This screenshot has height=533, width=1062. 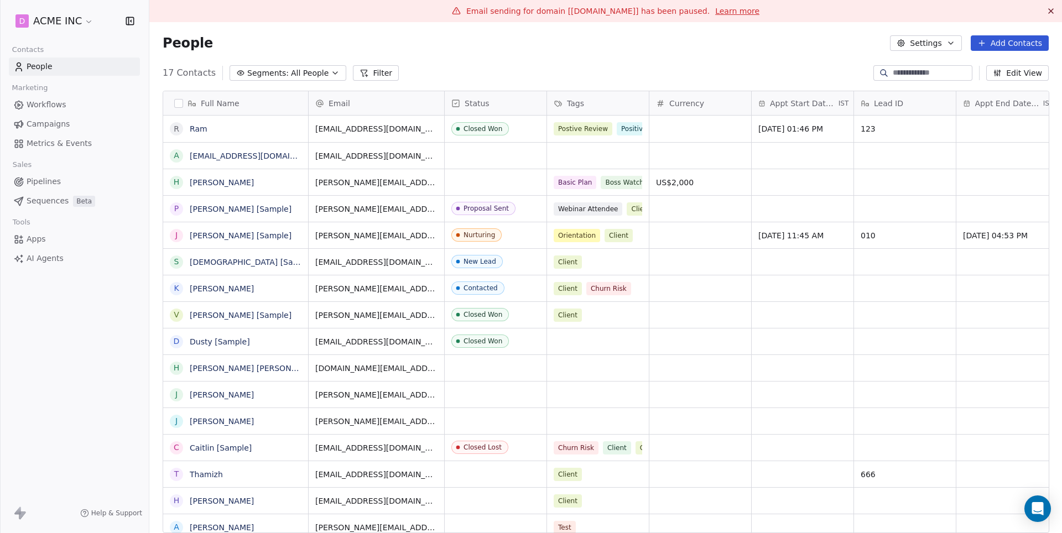 What do you see at coordinates (176, 368) in the screenshot?
I see `div: h` at bounding box center [176, 368].